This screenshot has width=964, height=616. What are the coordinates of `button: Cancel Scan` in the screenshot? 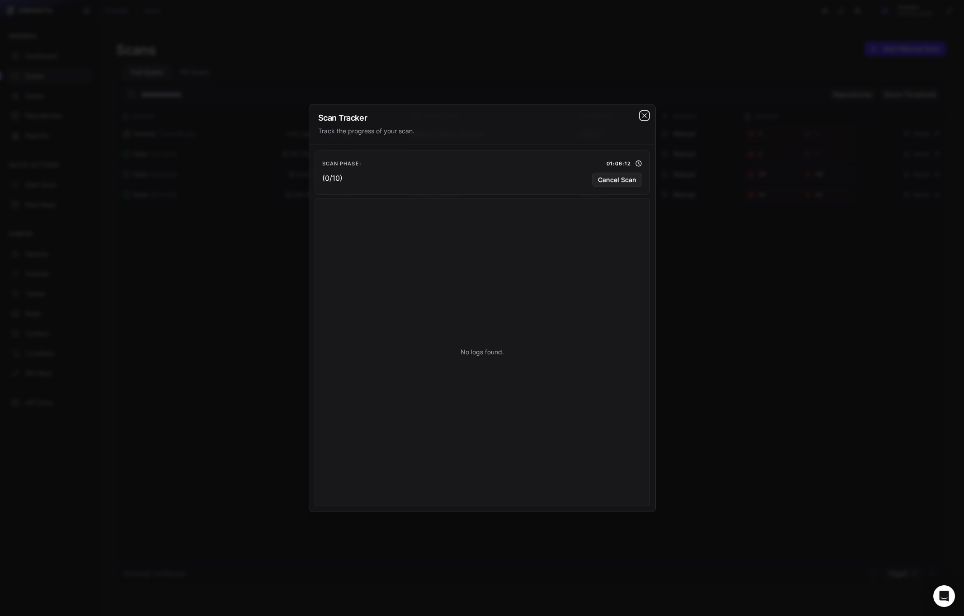 It's located at (617, 179).